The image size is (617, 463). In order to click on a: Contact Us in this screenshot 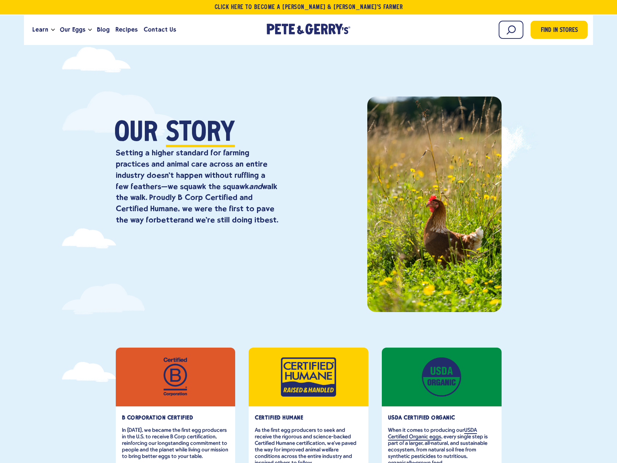, I will do `click(160, 30)`.